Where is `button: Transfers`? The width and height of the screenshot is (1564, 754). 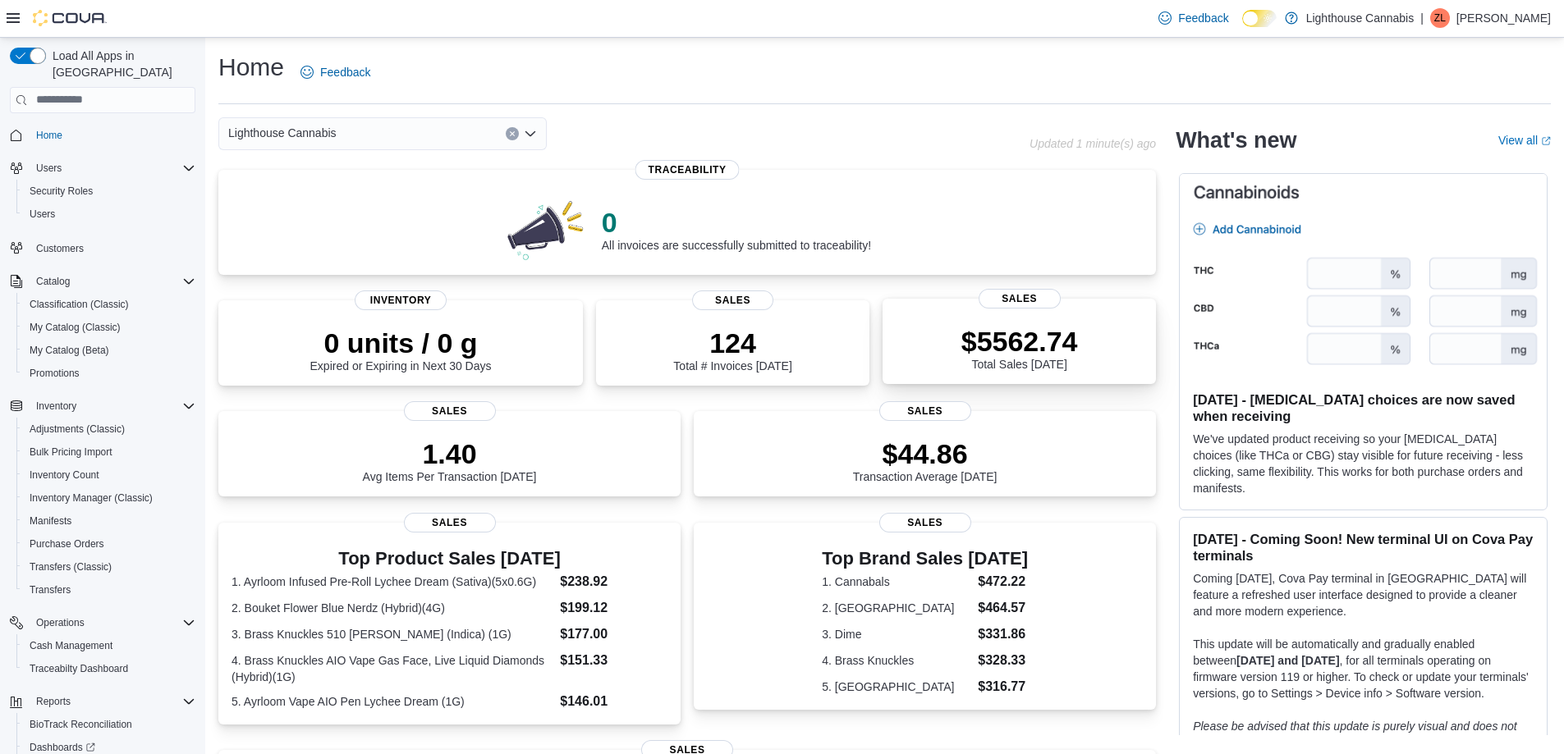 button: Transfers is located at coordinates (109, 590).